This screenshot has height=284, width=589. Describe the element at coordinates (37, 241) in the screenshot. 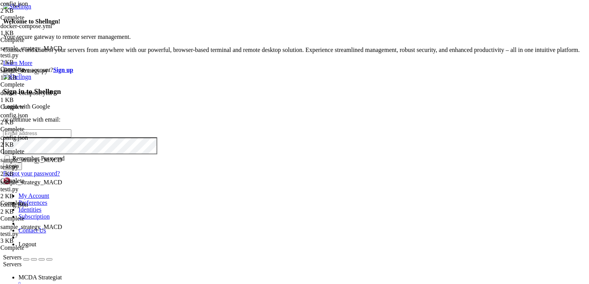

I see `div: 3 KB` at that location.